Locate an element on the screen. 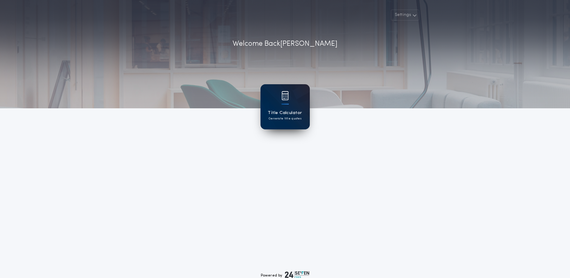  p: Generate title quotes is located at coordinates (285, 118).